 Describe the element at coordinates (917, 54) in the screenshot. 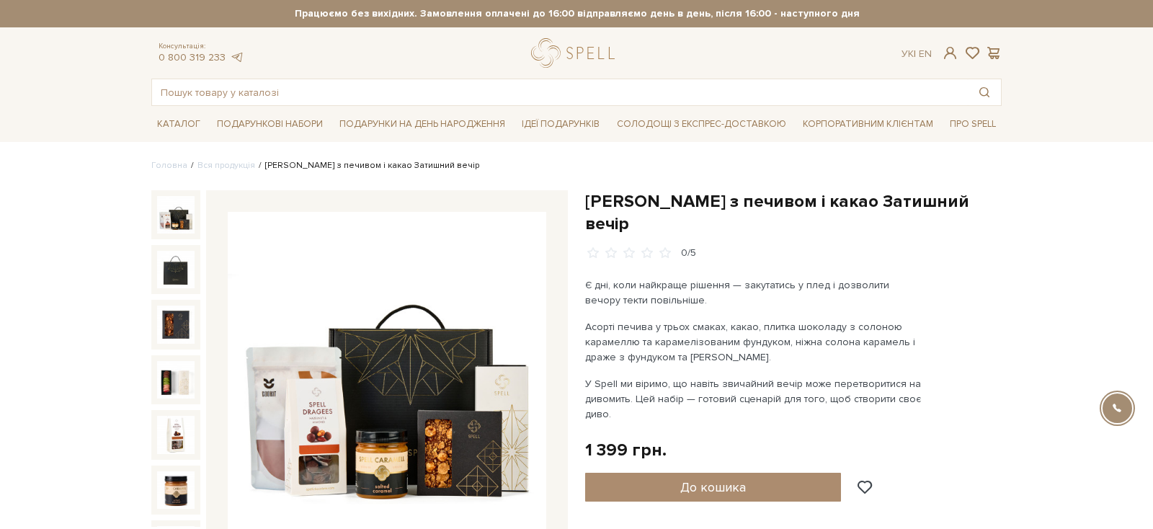

I see `div: Ук` at that location.